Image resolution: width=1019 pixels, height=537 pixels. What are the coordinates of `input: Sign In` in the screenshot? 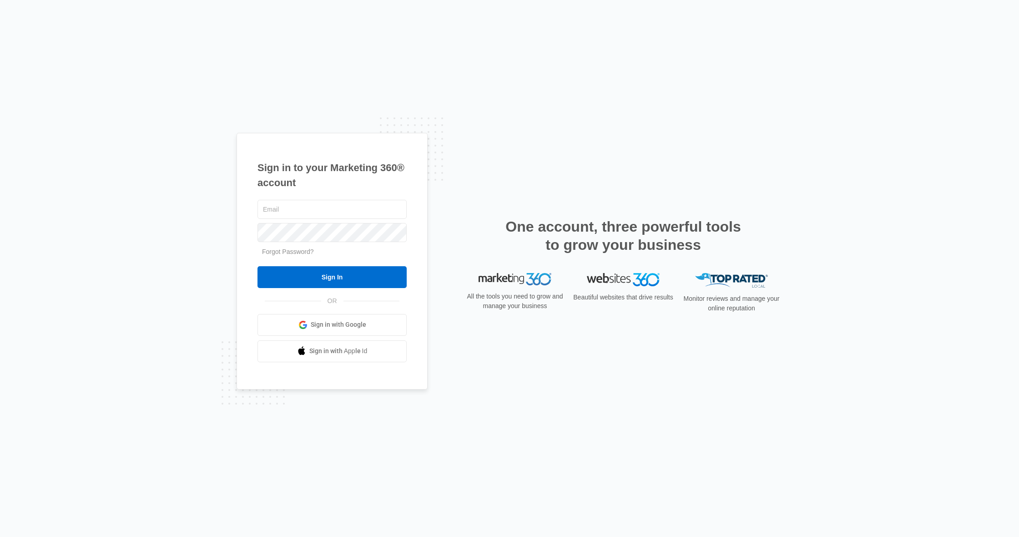 It's located at (332, 277).